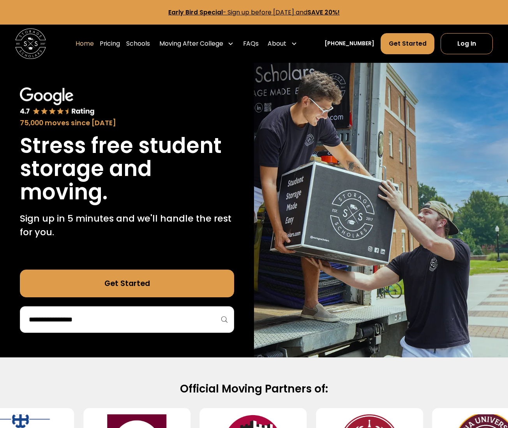  What do you see at coordinates (467, 43) in the screenshot?
I see `a: Log In` at bounding box center [467, 43].